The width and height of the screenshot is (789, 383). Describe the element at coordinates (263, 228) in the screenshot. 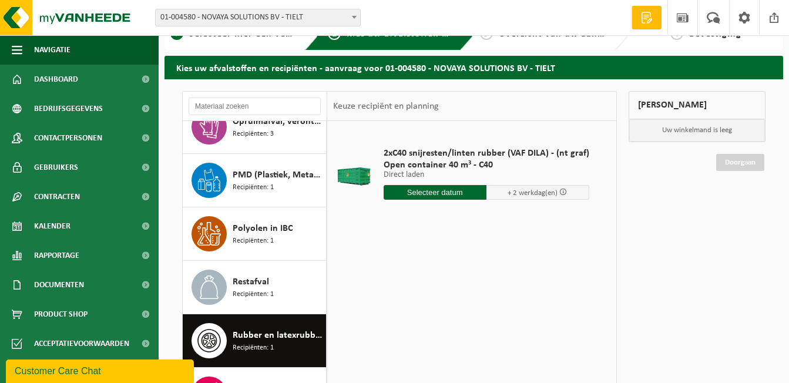

I see `span: Polyolen in IBC` at that location.